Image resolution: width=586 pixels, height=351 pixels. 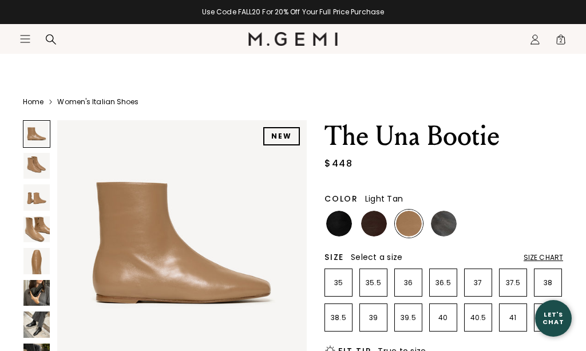 What do you see at coordinates (373, 223) in the screenshot?
I see `img: Chocolate` at bounding box center [373, 223].